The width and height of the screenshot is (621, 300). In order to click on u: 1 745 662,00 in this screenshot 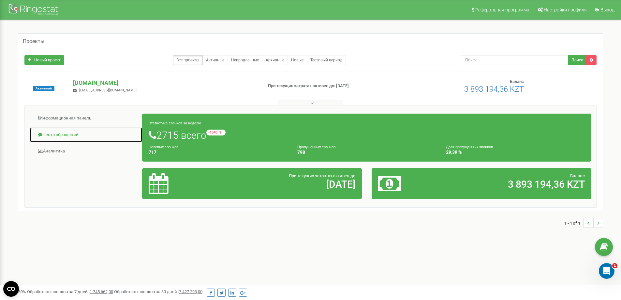, I will do `click(101, 291)`.